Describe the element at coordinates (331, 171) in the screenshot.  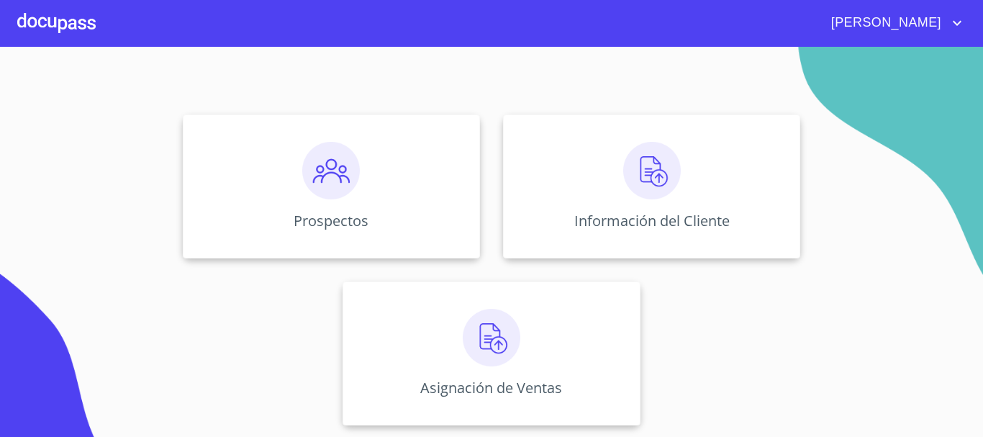
I see `img: prospectos.png` at that location.